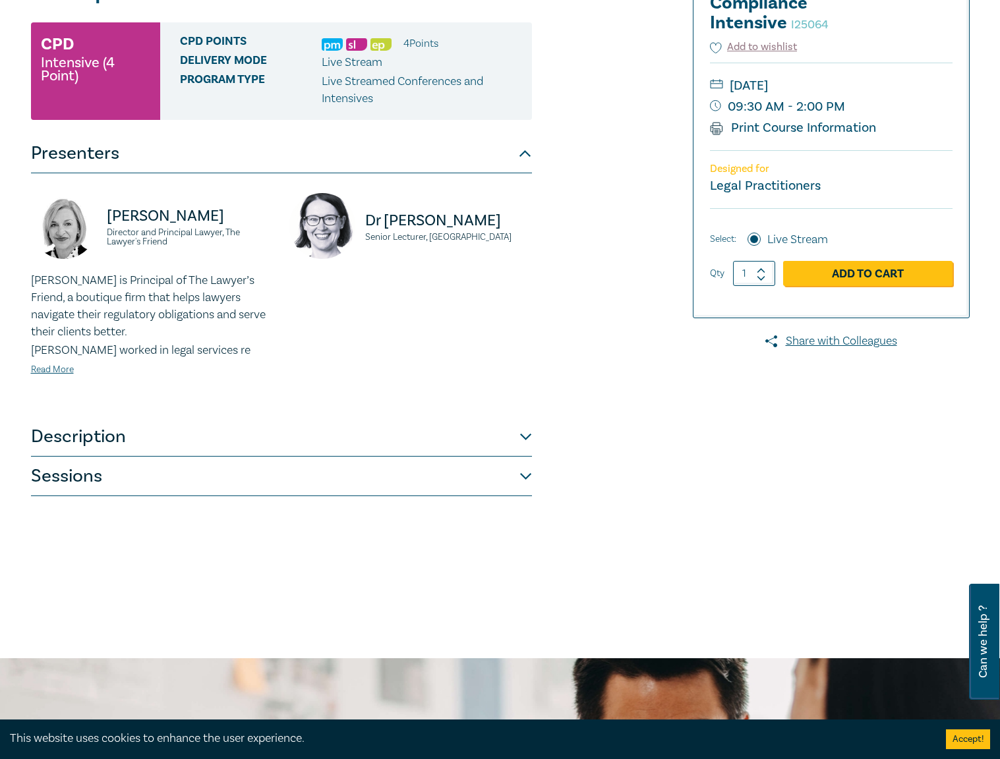 This screenshot has width=1000, height=759. What do you see at coordinates (281, 477) in the screenshot?
I see `button: Sessions` at bounding box center [281, 477].